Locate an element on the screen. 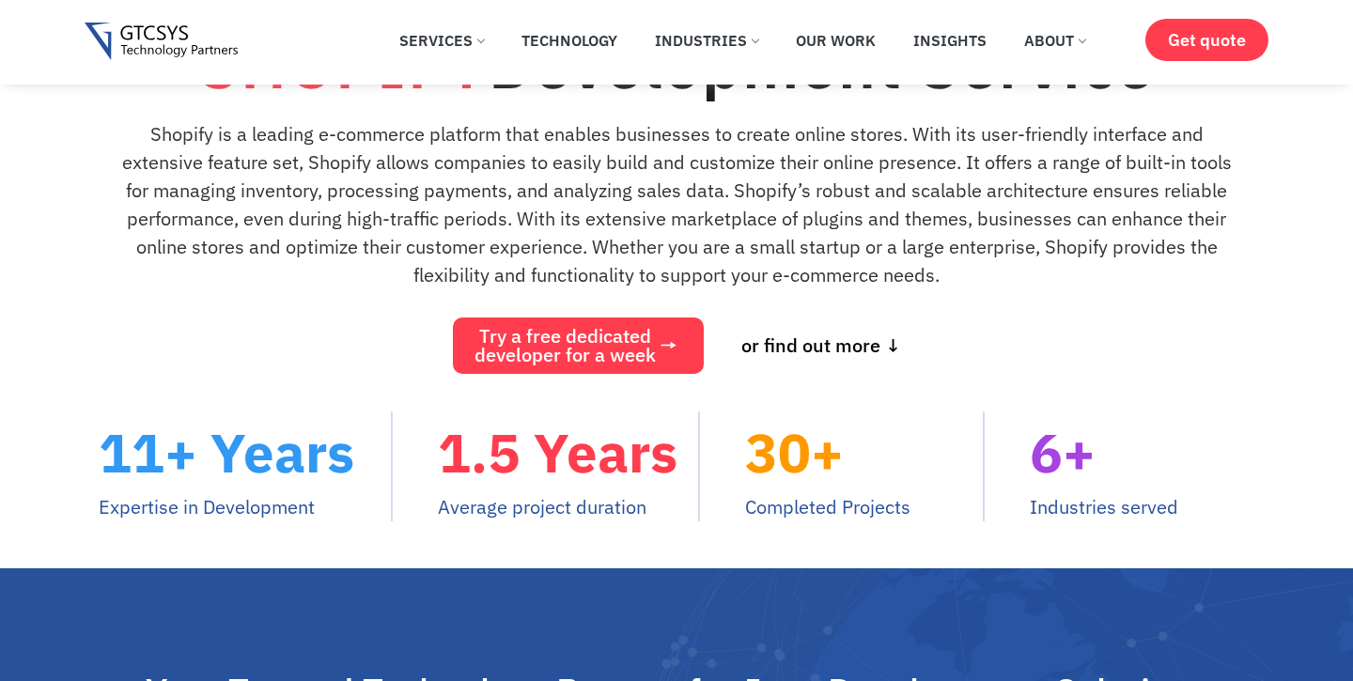 The width and height of the screenshot is (1353, 681). a: Try a free dedicateddeveloper for a week is located at coordinates (578, 346).